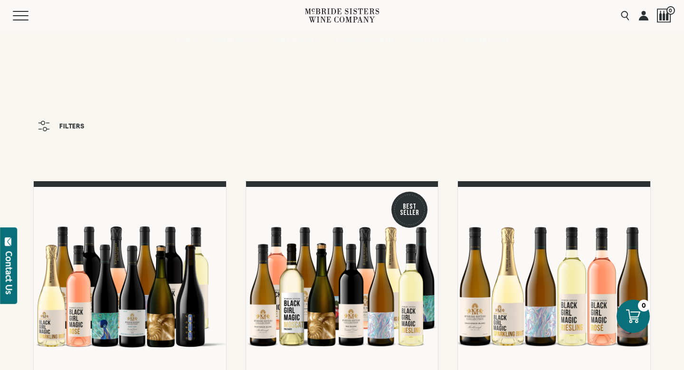  I want to click on span: OUR STORY, so click(427, 40).